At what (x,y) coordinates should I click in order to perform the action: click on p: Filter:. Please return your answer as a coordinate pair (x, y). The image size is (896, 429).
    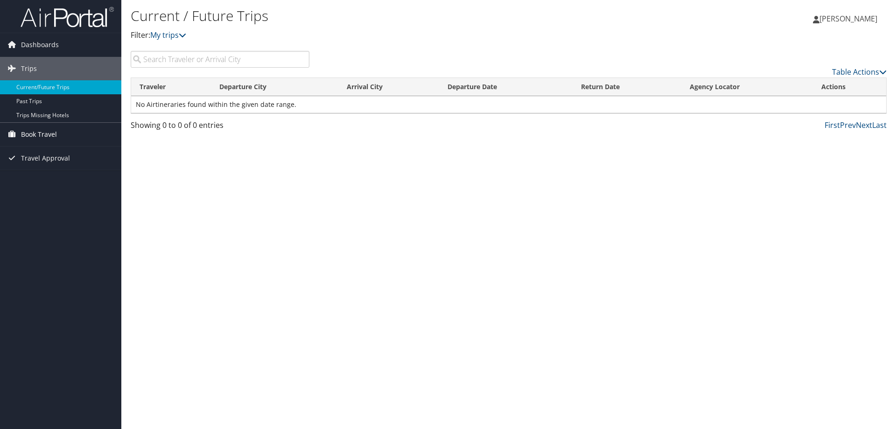
    Looking at the image, I should click on (383, 35).